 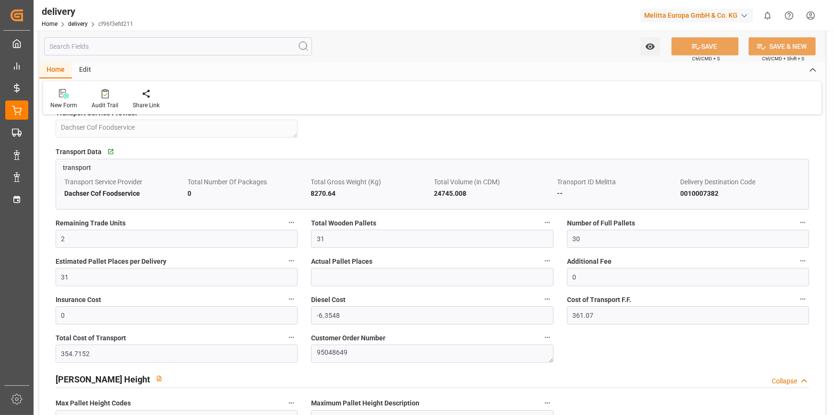 I want to click on div: New Form, so click(x=64, y=105).